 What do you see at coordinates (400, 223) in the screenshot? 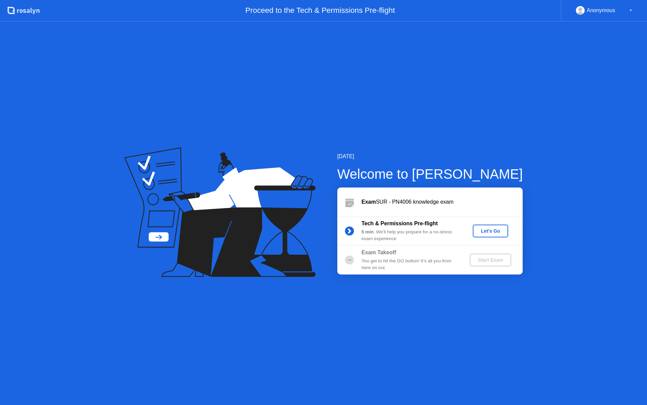
I see `b: Tech & Permissions Pre-flight` at bounding box center [400, 223].